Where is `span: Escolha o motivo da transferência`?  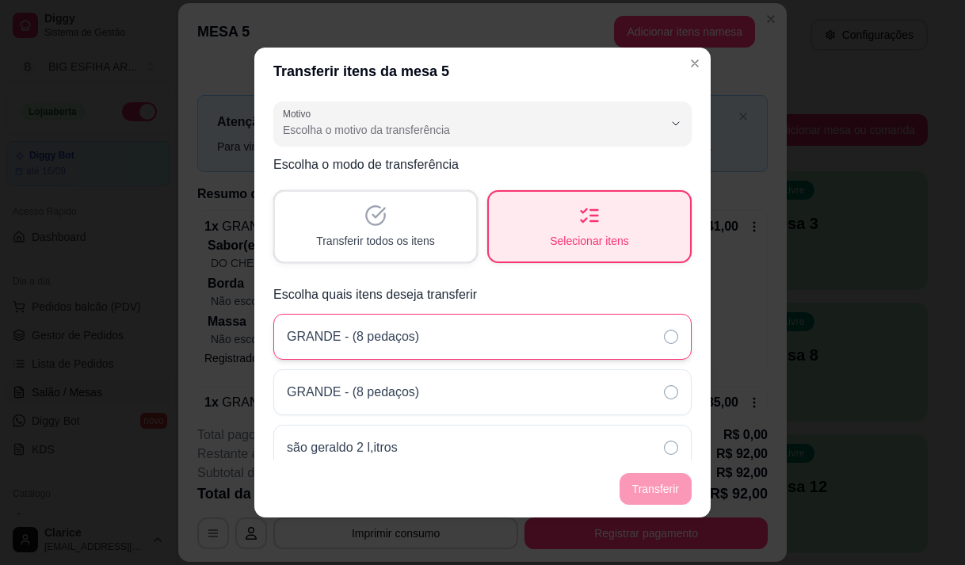
span: Escolha o motivo da transferência is located at coordinates (473, 130).